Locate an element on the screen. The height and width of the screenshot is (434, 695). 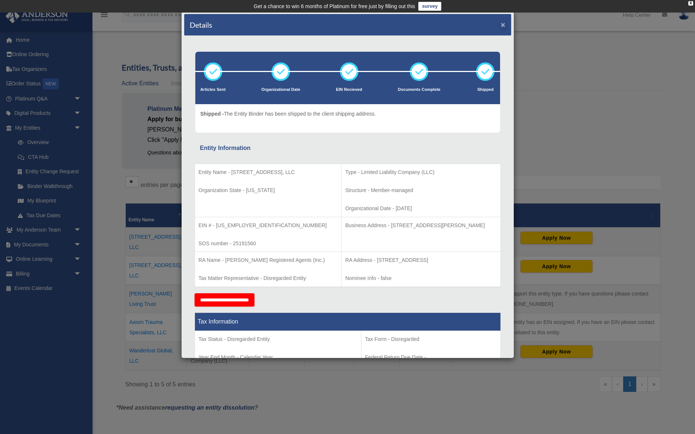
p: SOS number - 25191560 is located at coordinates (268, 244).